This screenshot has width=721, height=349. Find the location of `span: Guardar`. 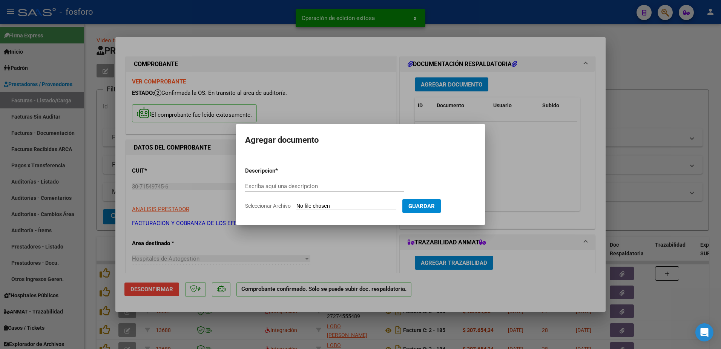

span: Guardar is located at coordinates (422, 206).